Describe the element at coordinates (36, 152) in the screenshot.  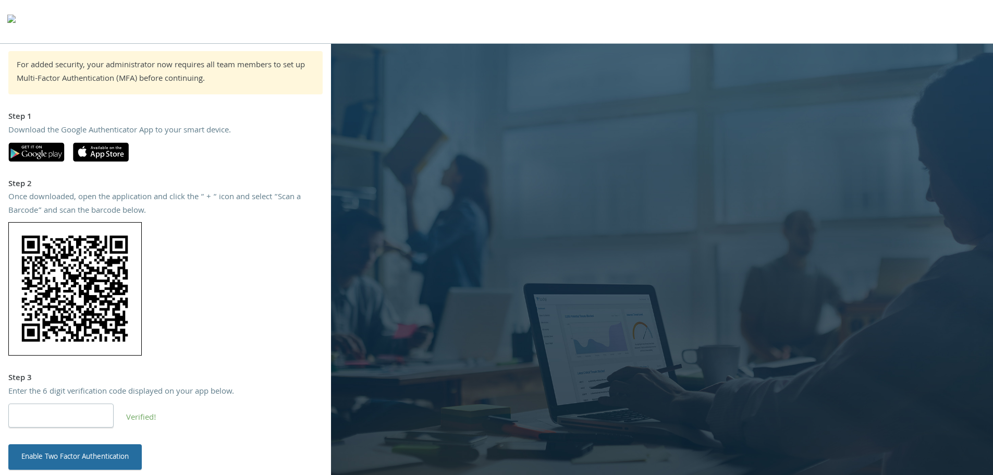
I see `img: google-play.svg` at that location.